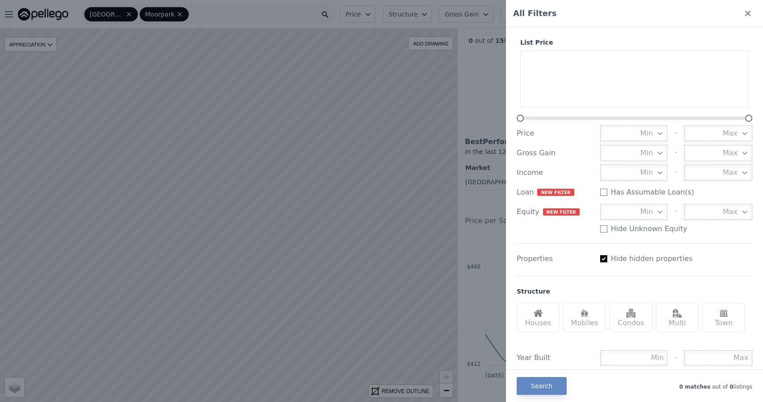 This screenshot has height=402, width=763. What do you see at coordinates (631, 313) in the screenshot?
I see `img: Condos` at bounding box center [631, 313].